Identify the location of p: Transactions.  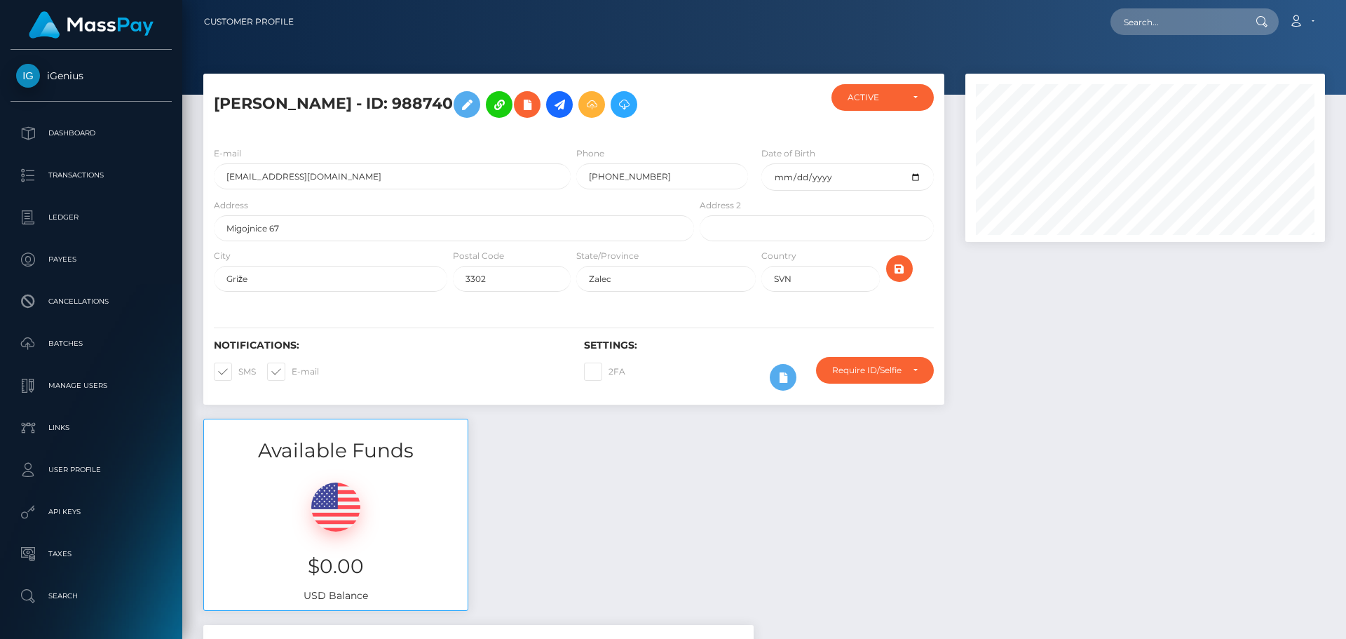
(91, 175).